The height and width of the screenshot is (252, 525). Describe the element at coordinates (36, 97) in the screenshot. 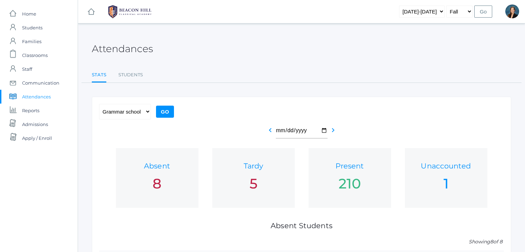

I see `span: Attendances` at that location.